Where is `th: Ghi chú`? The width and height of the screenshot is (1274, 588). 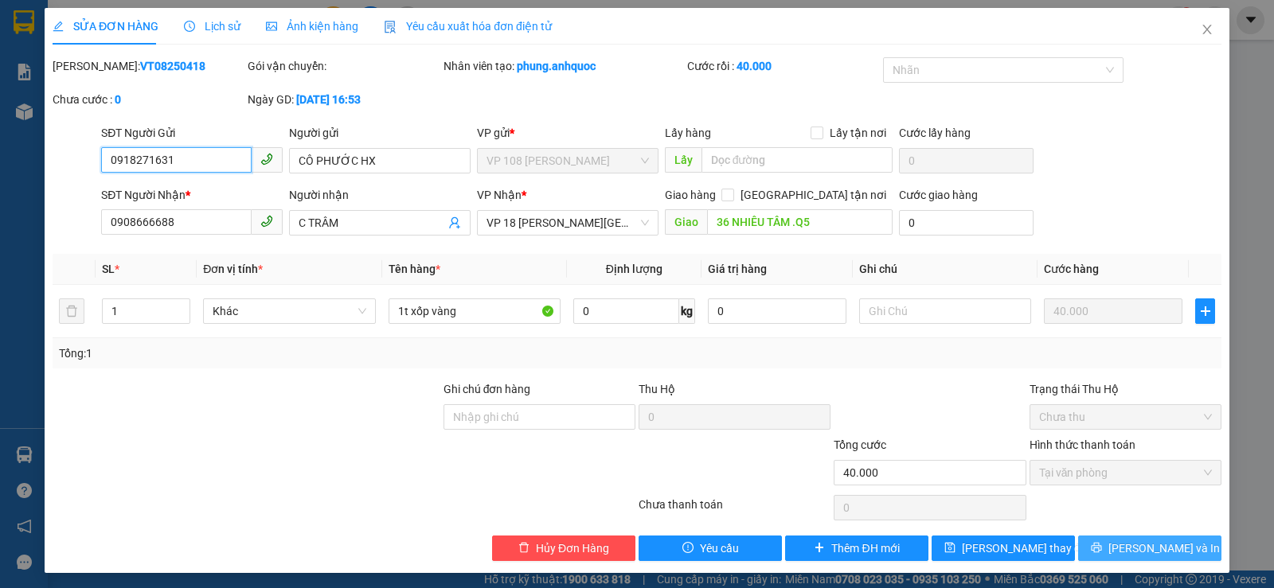 th: Ghi chú is located at coordinates (945, 269).